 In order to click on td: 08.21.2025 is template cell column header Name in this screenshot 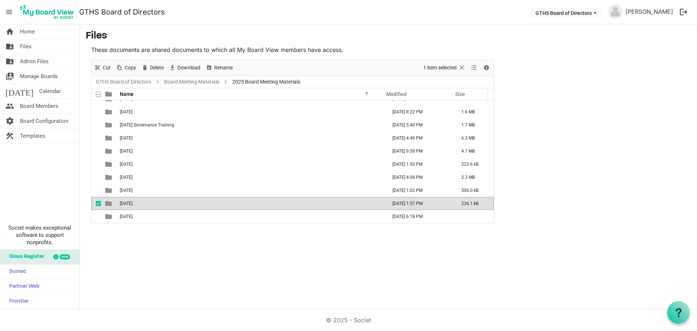, I will do `click(251, 190)`.